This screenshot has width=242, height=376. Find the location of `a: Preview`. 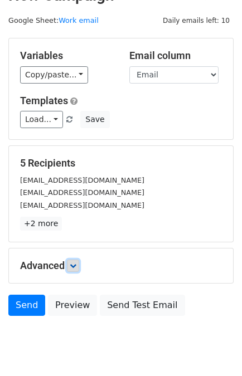

a: Preview is located at coordinates (72, 305).